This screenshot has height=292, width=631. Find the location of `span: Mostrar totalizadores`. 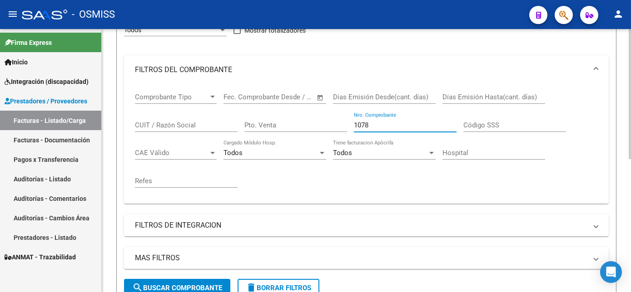

span: Mostrar totalizadores is located at coordinates (275, 30).